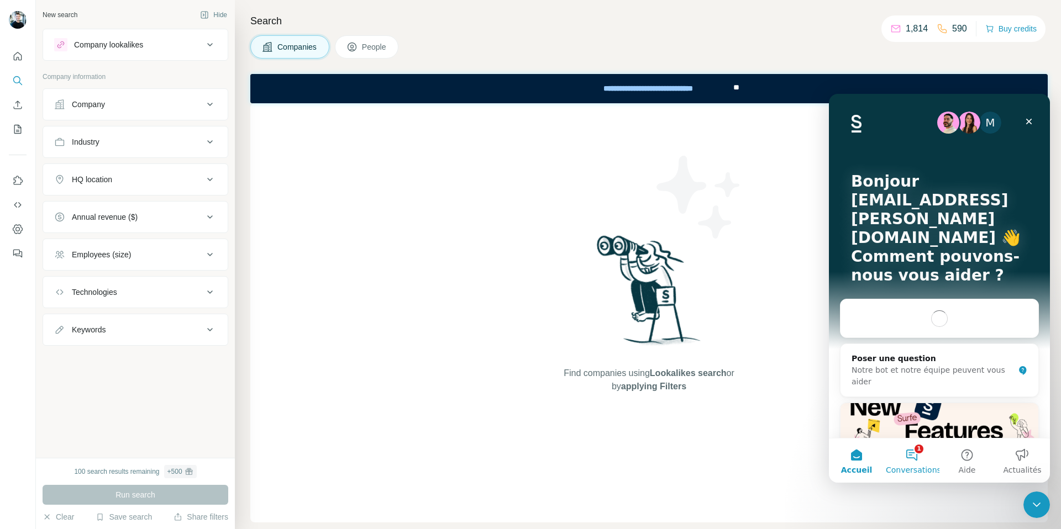 The width and height of the screenshot is (1061, 529). What do you see at coordinates (60, 15) in the screenshot?
I see `div: New search` at bounding box center [60, 15].